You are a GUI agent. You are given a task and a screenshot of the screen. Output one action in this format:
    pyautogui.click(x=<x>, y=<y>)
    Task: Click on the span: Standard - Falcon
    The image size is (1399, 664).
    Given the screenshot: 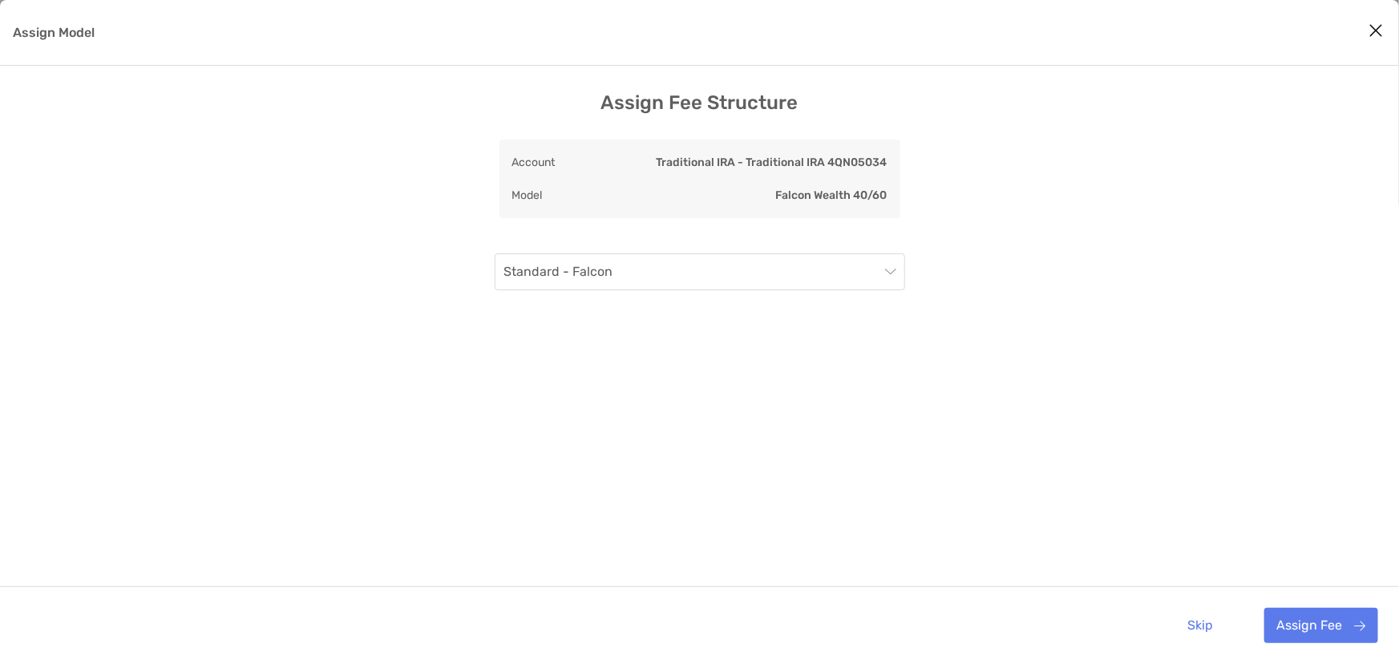 What is the action you would take?
    pyautogui.click(x=700, y=272)
    